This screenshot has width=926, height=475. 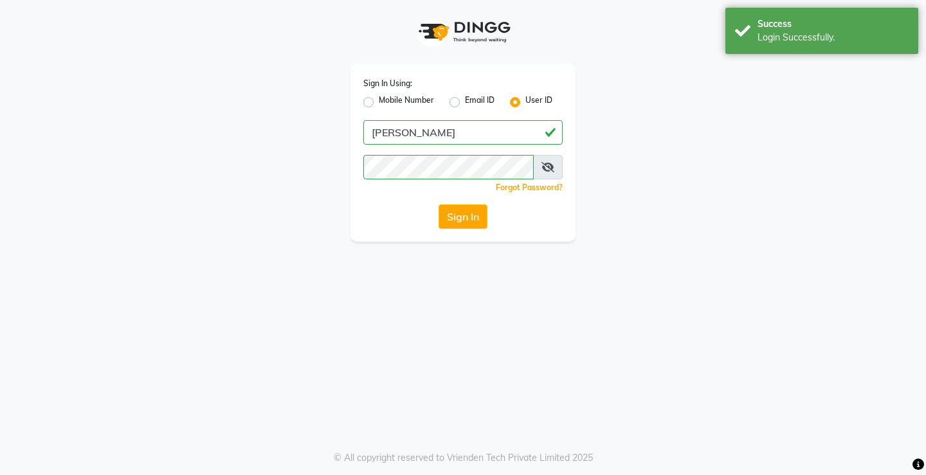 What do you see at coordinates (463, 32) in the screenshot?
I see `img: logo1.svg` at bounding box center [463, 32].